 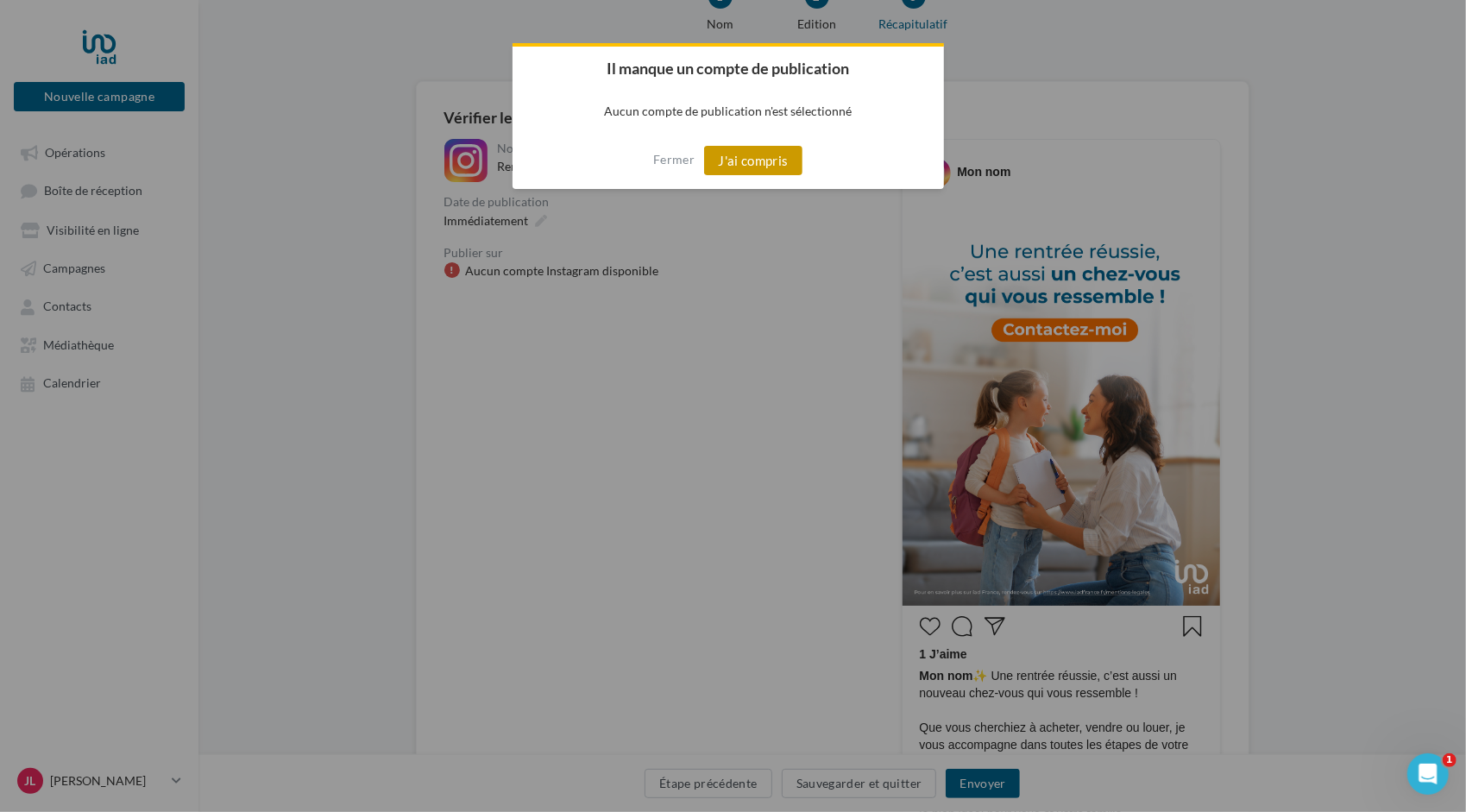 I want to click on h2: Il manque un compte de publication, so click(x=729, y=68).